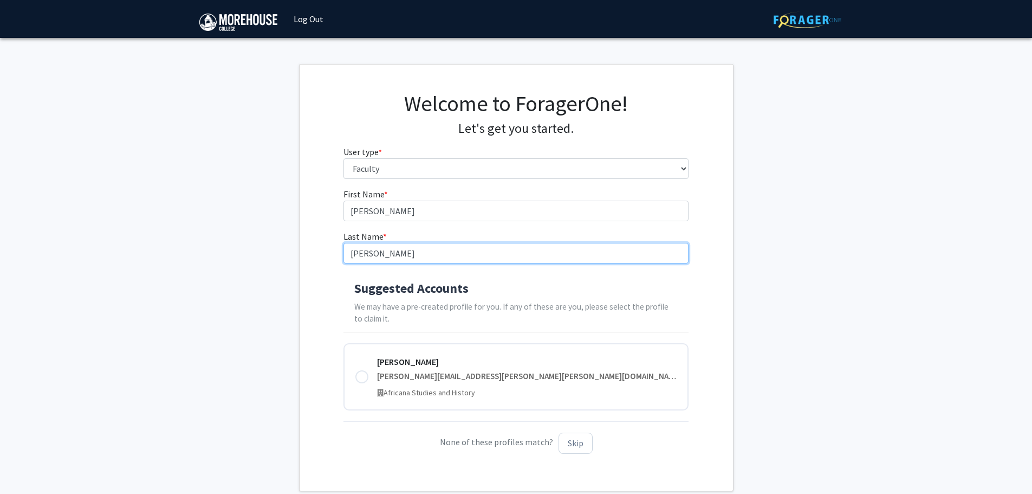  I want to click on img: ForagerOne Logo, so click(807, 20).